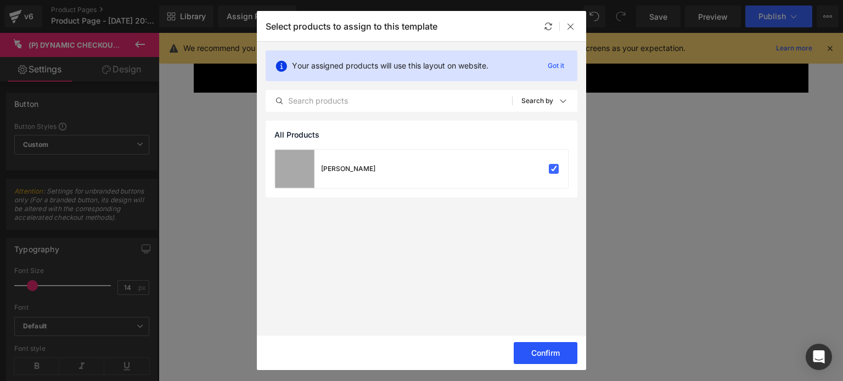 This screenshot has height=381, width=843. Describe the element at coordinates (342, 45) in the screenshot. I see `button: Buy it now` at that location.